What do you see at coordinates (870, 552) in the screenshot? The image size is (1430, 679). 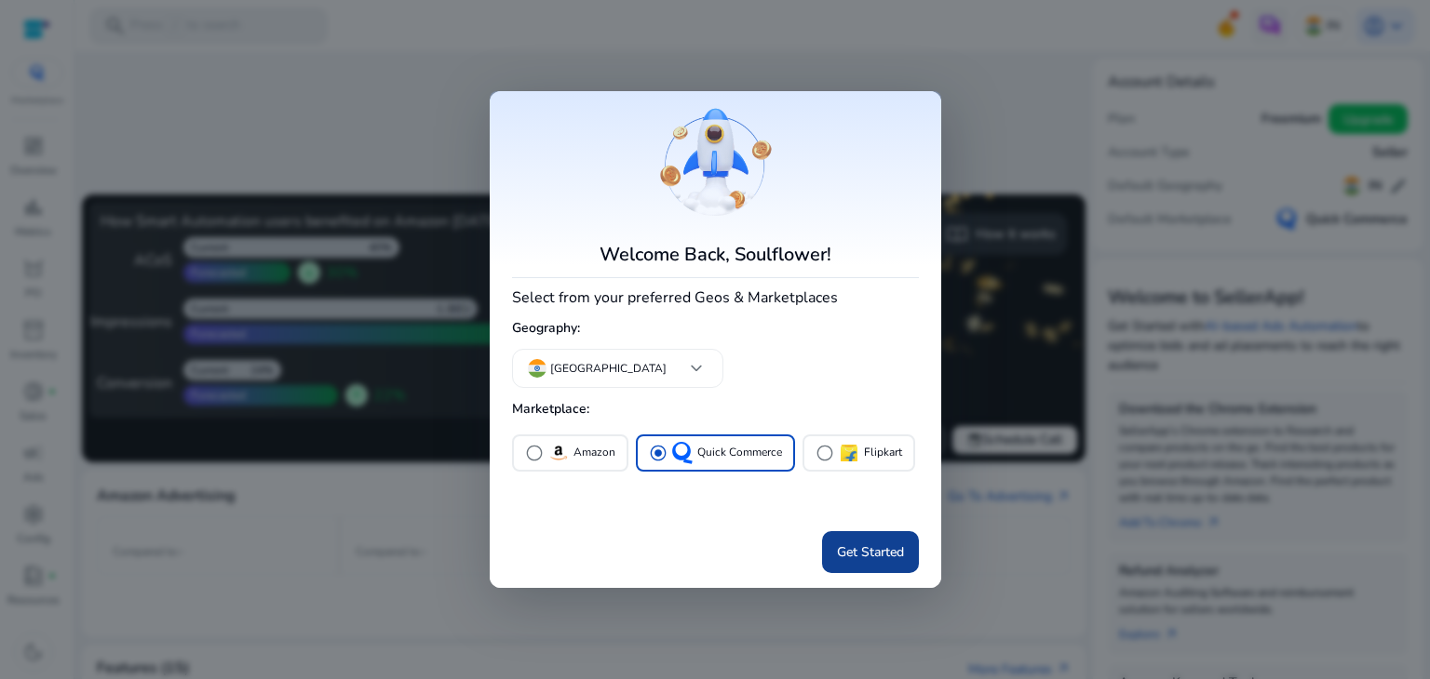 I see `span: Get Started` at bounding box center [870, 552].